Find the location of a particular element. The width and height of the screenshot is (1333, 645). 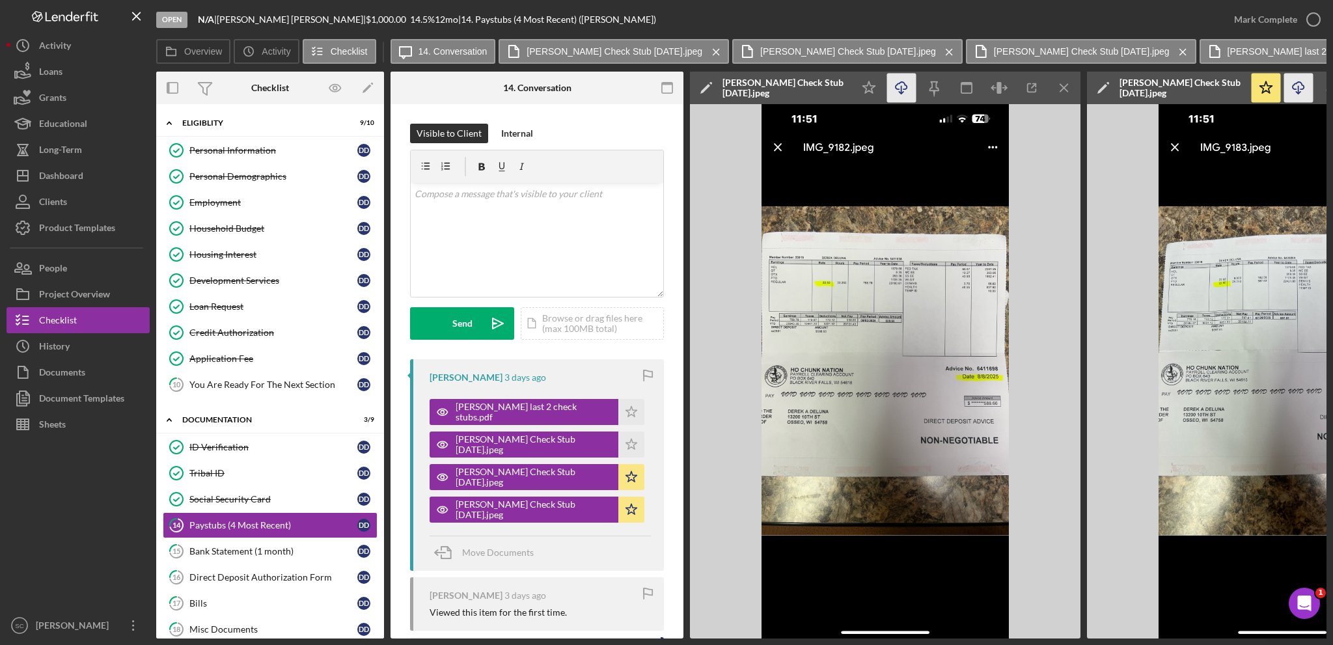

button: Grants is located at coordinates (78, 98).